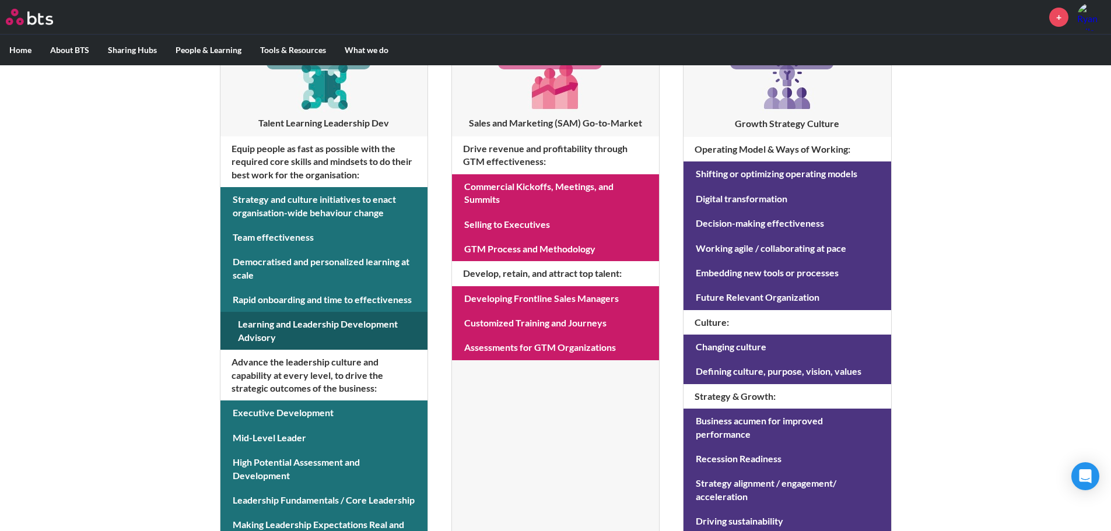  What do you see at coordinates (1091, 17) in the screenshot?
I see `img: Ryan Stiles` at bounding box center [1091, 17].